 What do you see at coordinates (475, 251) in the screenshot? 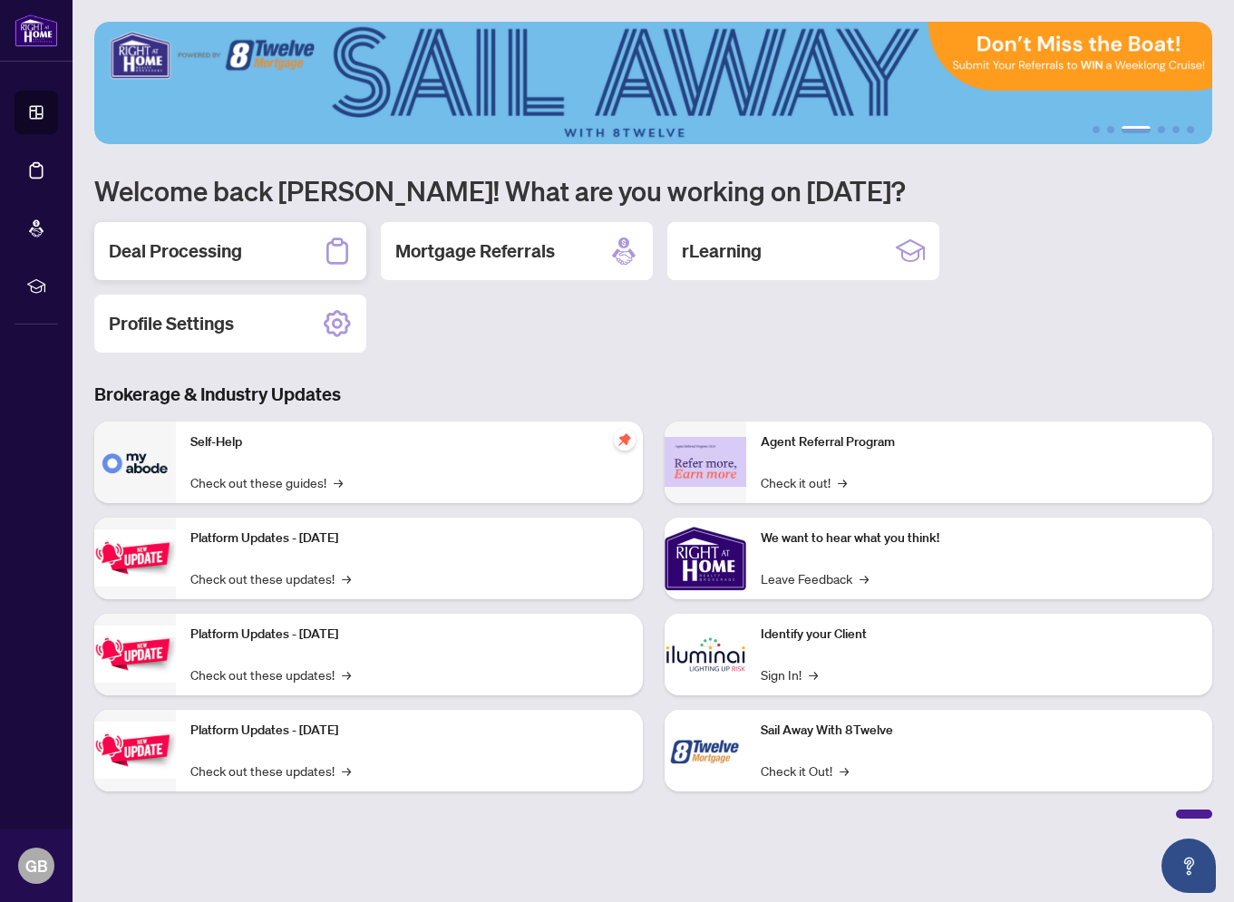
I see `h2: Mortgage Referrals` at bounding box center [475, 251].